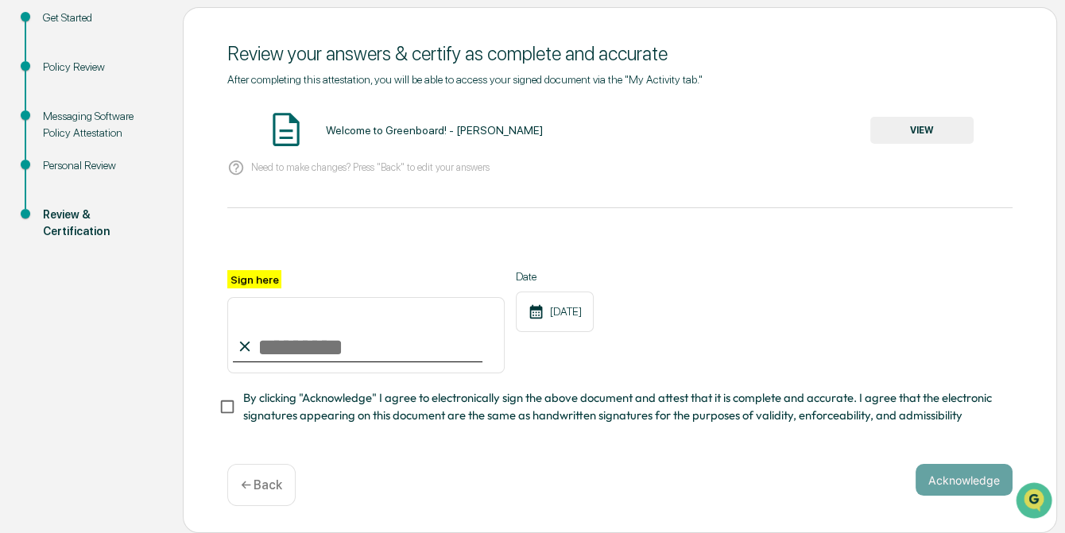 The image size is (1065, 533). What do you see at coordinates (465, 79) in the screenshot?
I see `span: After completing this attestation, you will be able to access your signed document via the "My Ac...` at bounding box center [465, 79].